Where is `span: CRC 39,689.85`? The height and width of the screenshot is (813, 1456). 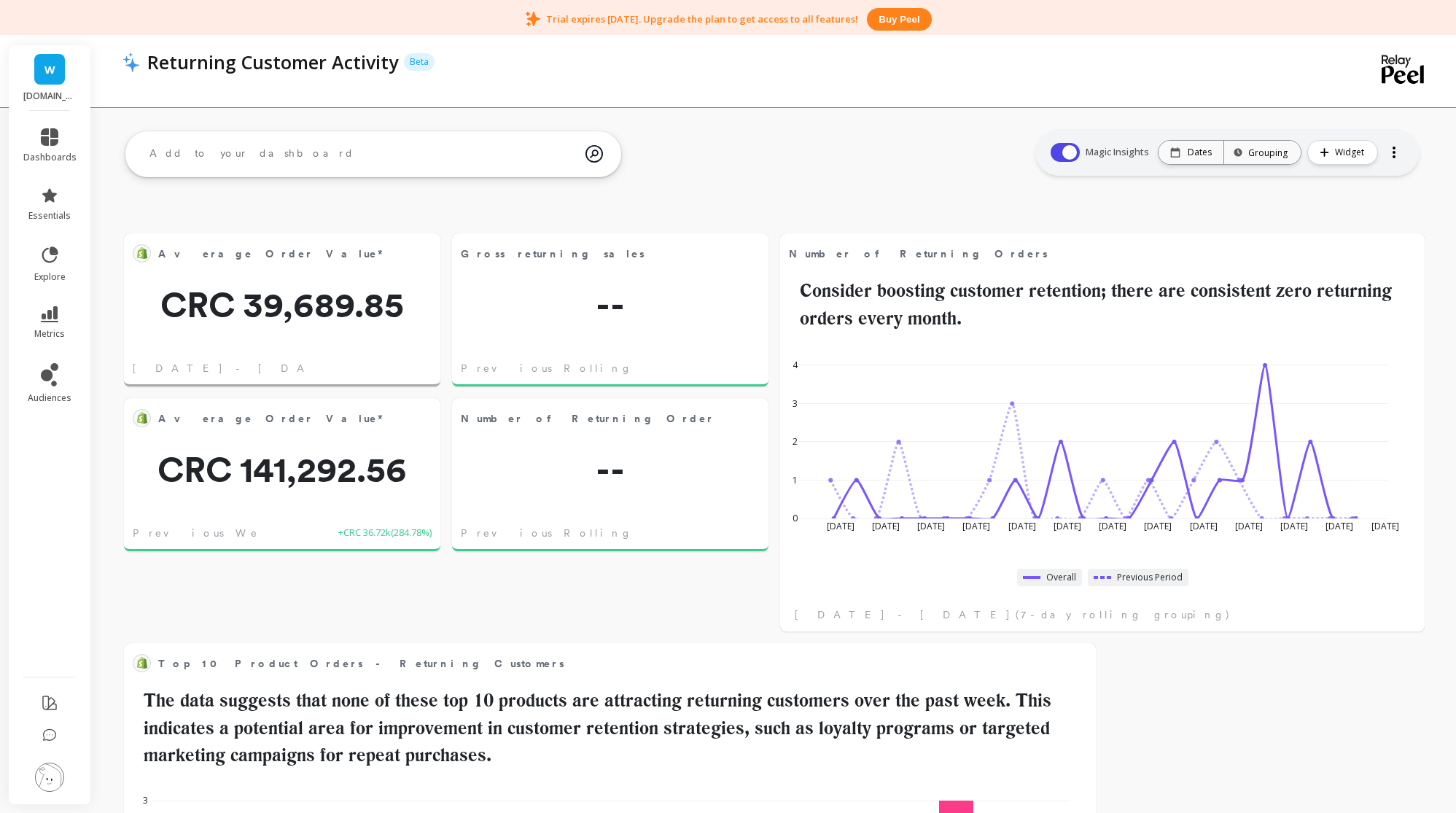
span: CRC 39,689.85 is located at coordinates (282, 304).